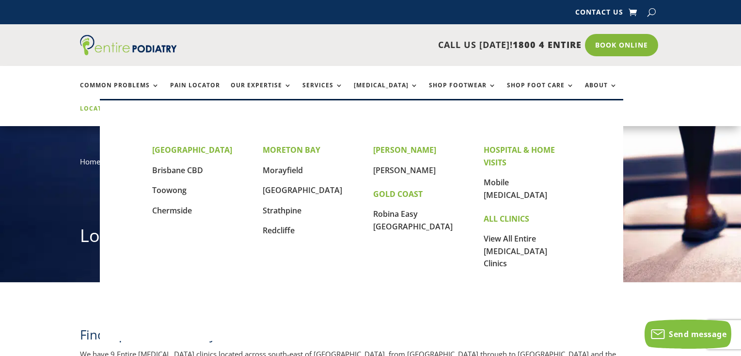 This screenshot has height=356, width=741. What do you see at coordinates (128, 52) in the screenshot?
I see `a: Entire Podiatry` at bounding box center [128, 52].